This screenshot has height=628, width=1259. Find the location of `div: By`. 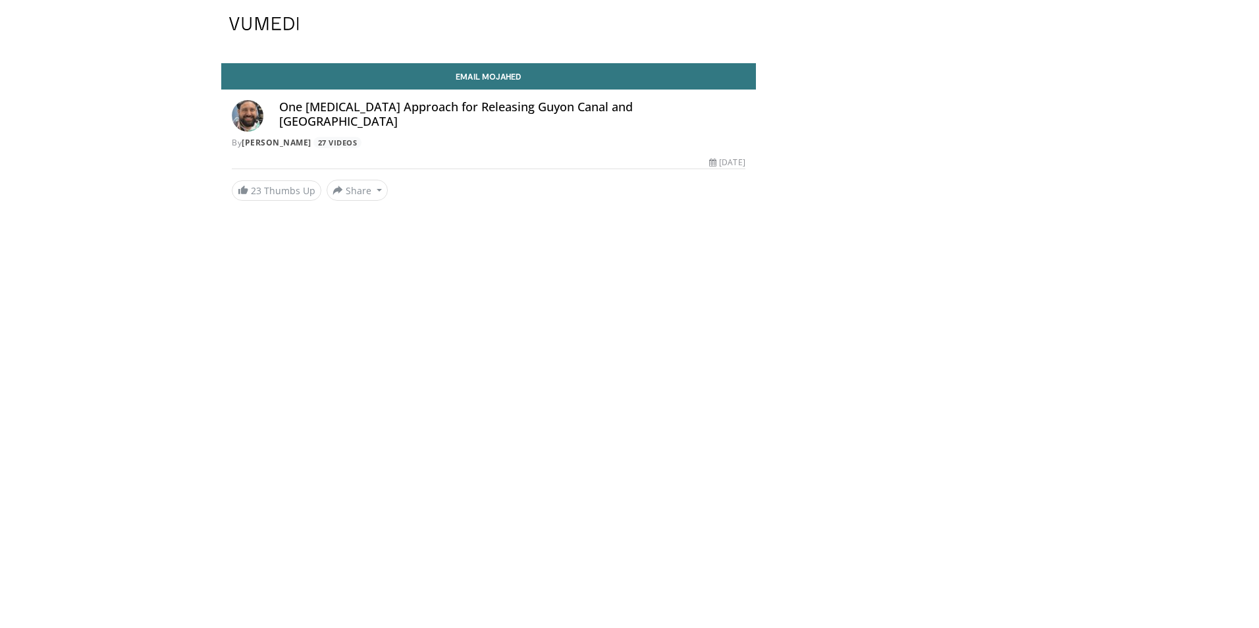

div: By is located at coordinates (489, 143).